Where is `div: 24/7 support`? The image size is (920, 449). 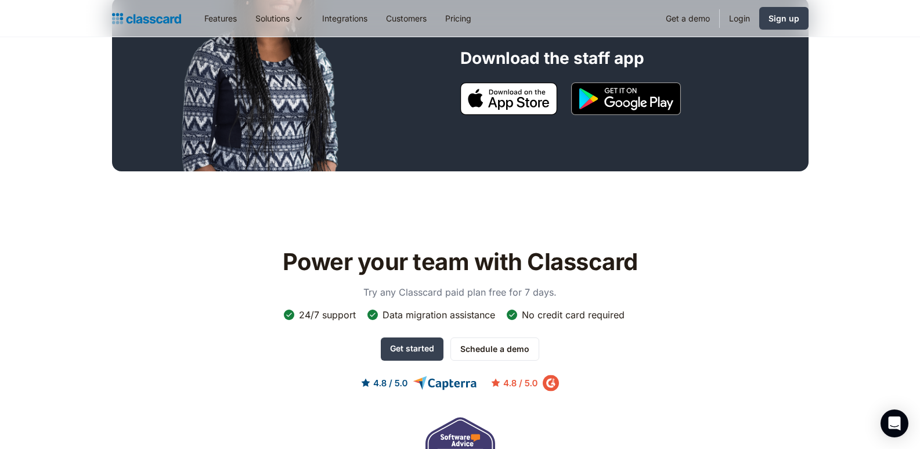 div: 24/7 support is located at coordinates (327, 315).